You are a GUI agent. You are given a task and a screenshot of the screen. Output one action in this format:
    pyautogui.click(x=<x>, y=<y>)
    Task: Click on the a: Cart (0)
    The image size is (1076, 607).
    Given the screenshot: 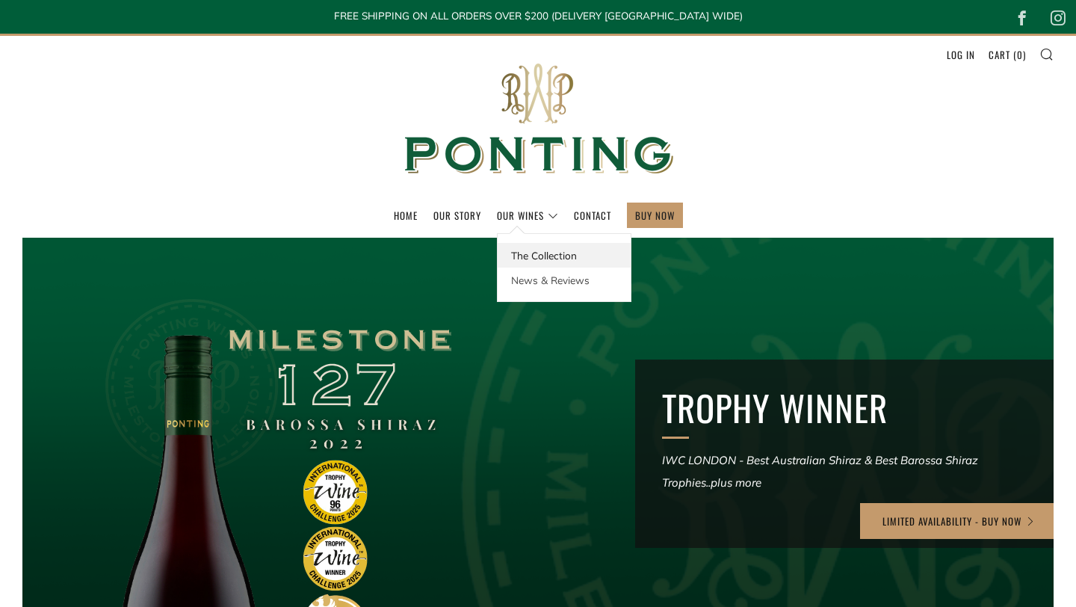 What is the action you would take?
    pyautogui.click(x=1007, y=55)
    